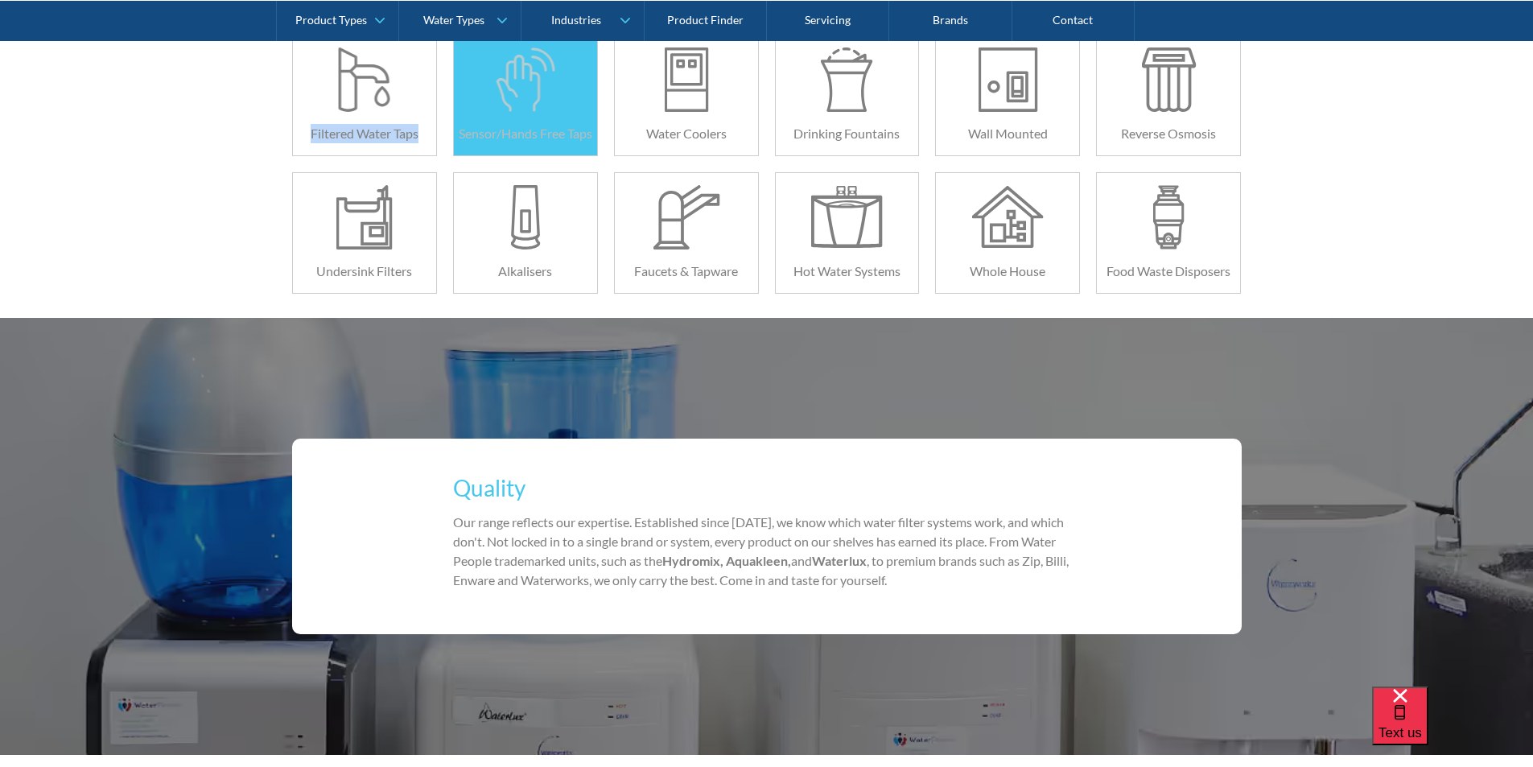 The width and height of the screenshot is (1533, 767). Describe the element at coordinates (847, 233) in the screenshot. I see `a: Hot Water Systems` at that location.